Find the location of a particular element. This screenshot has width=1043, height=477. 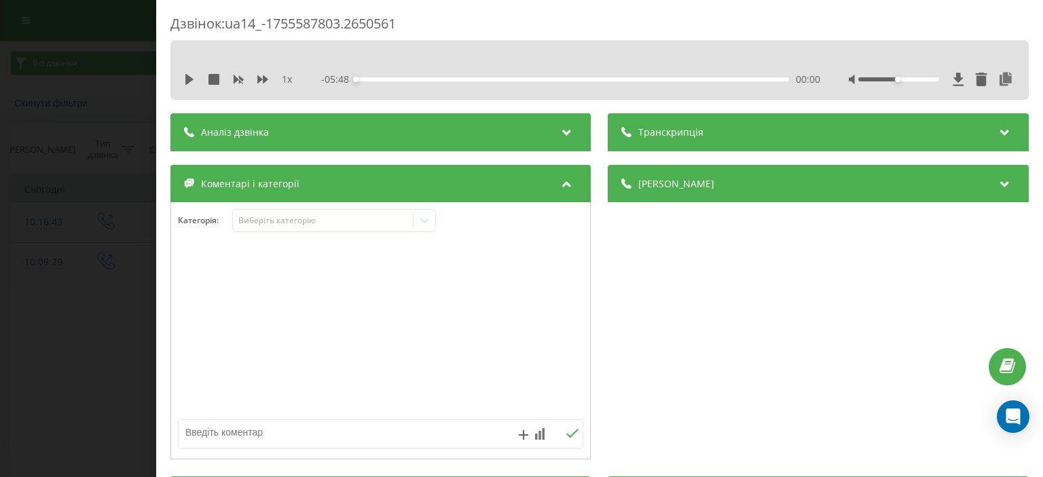

span: Аналіз дзвінка is located at coordinates (235, 132).